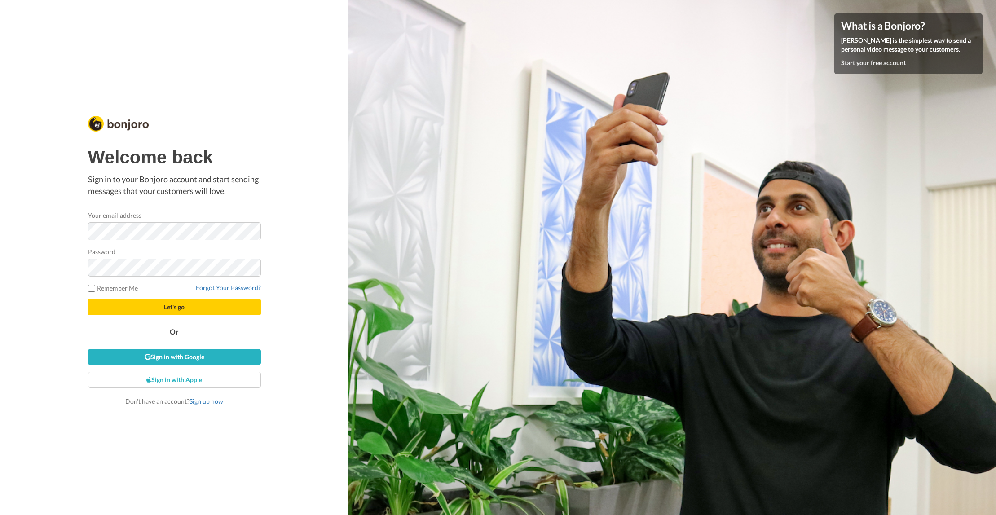 The image size is (996, 515). What do you see at coordinates (174, 307) in the screenshot?
I see `span: Let's go` at bounding box center [174, 307].